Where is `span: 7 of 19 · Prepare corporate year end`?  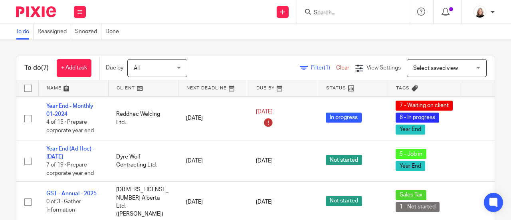
span: 7 of 19 · Prepare corporate year end is located at coordinates (70, 169).